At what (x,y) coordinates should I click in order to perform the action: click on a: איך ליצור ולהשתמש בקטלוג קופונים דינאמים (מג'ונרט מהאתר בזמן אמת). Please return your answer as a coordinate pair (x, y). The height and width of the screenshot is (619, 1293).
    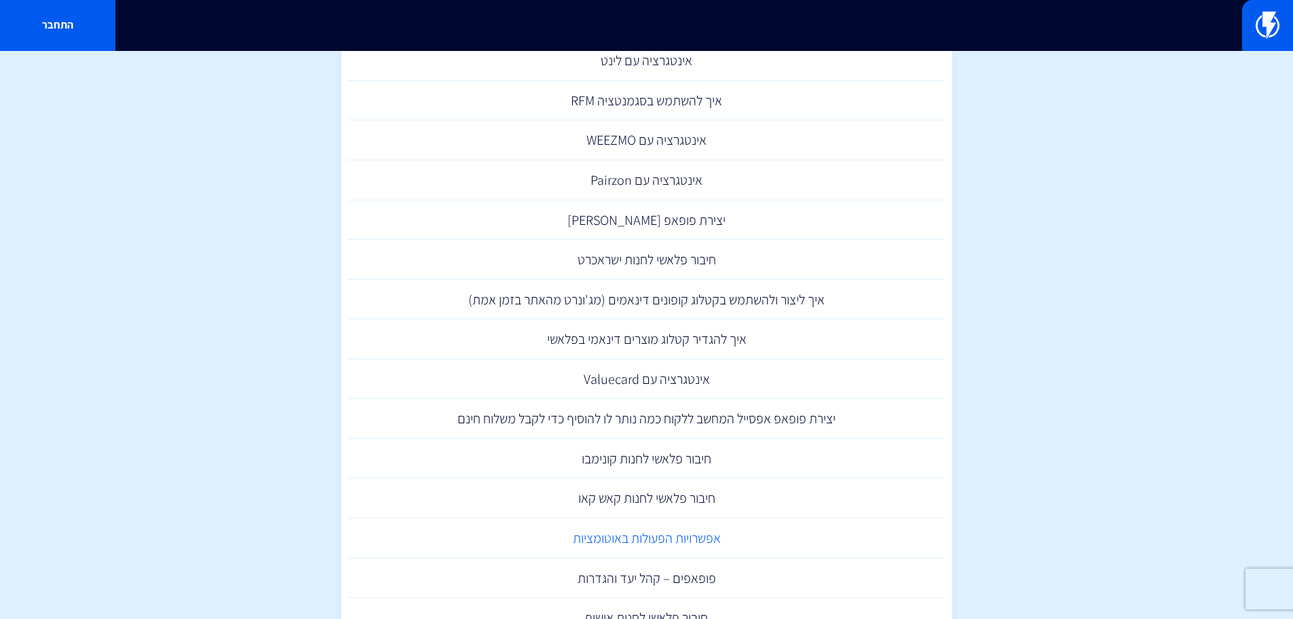
    Looking at the image, I should click on (647, 299).